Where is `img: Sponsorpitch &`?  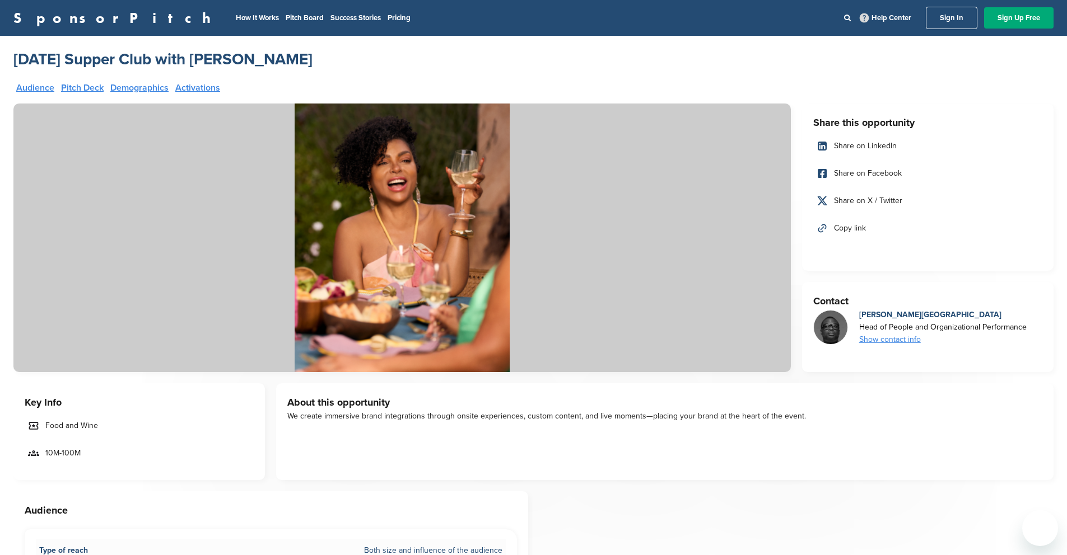
img: Sponsorpitch & is located at coordinates (402, 238).